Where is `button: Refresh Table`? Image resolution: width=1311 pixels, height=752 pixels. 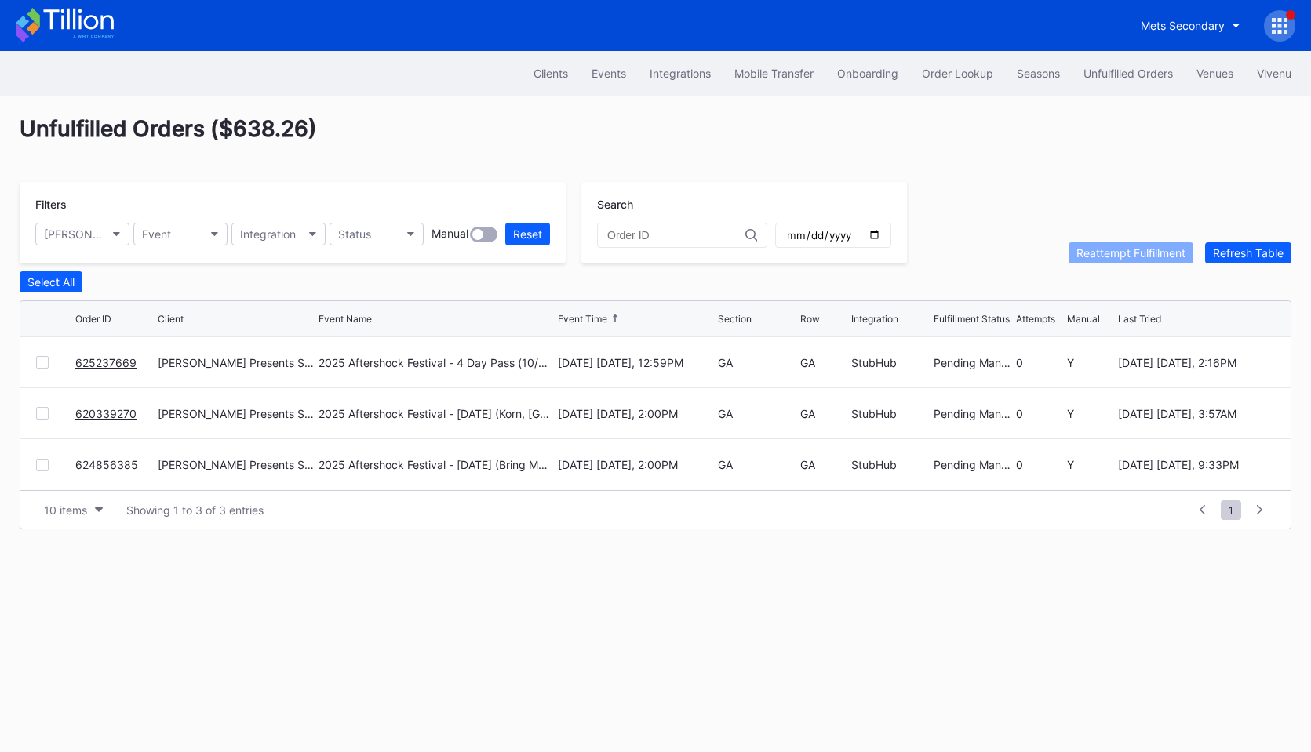 button: Refresh Table is located at coordinates (1248, 253).